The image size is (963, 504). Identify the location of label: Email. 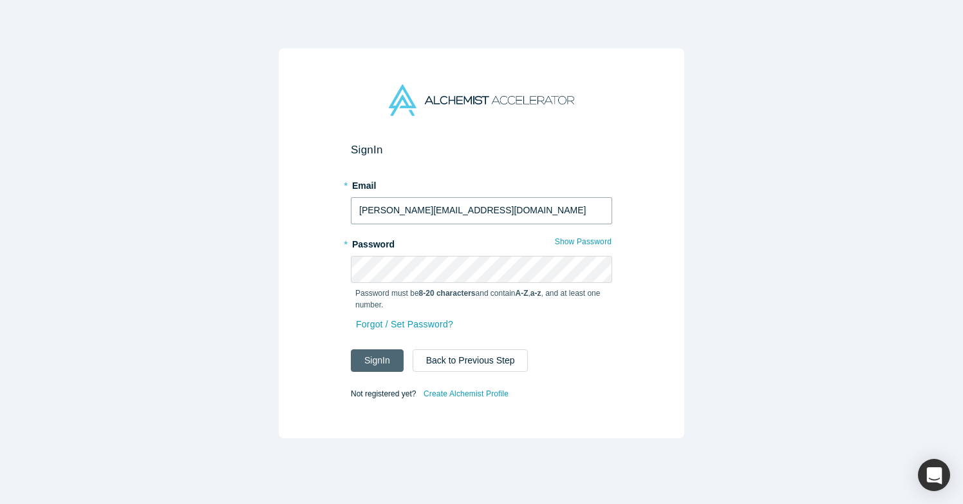
(482, 184).